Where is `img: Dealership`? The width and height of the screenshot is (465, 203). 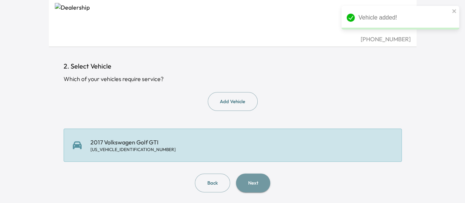
img: Dealership is located at coordinates (233, 19).